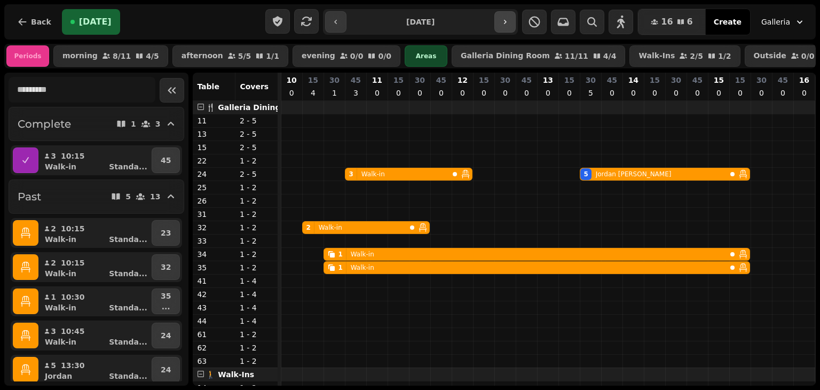 Image resolution: width=820 pixels, height=390 pixels. I want to click on span: 🚶 Walk-Ins, so click(230, 374).